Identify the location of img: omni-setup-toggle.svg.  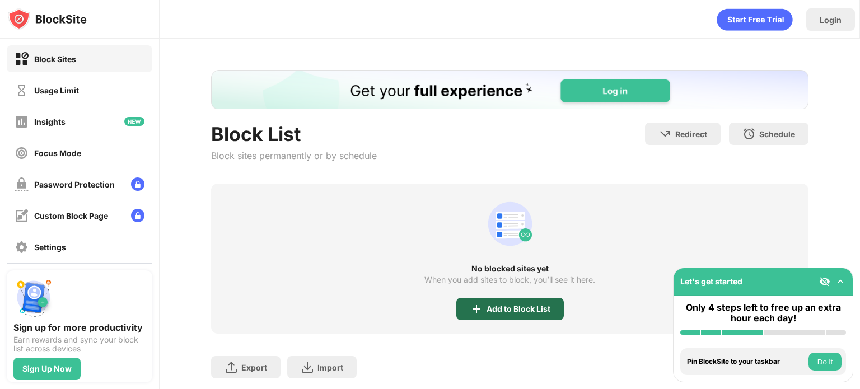
(841, 282).